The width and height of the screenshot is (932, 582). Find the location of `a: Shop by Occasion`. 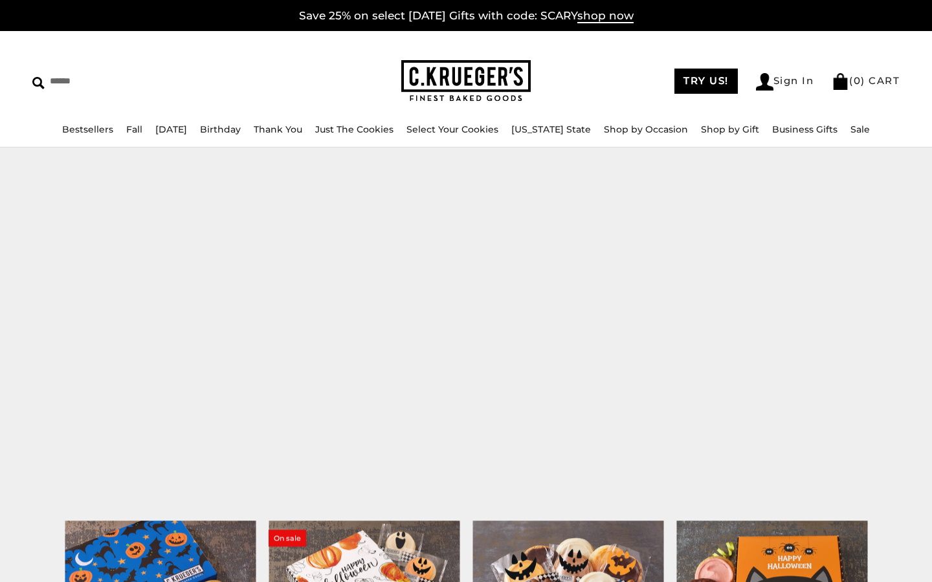

a: Shop by Occasion is located at coordinates (646, 129).